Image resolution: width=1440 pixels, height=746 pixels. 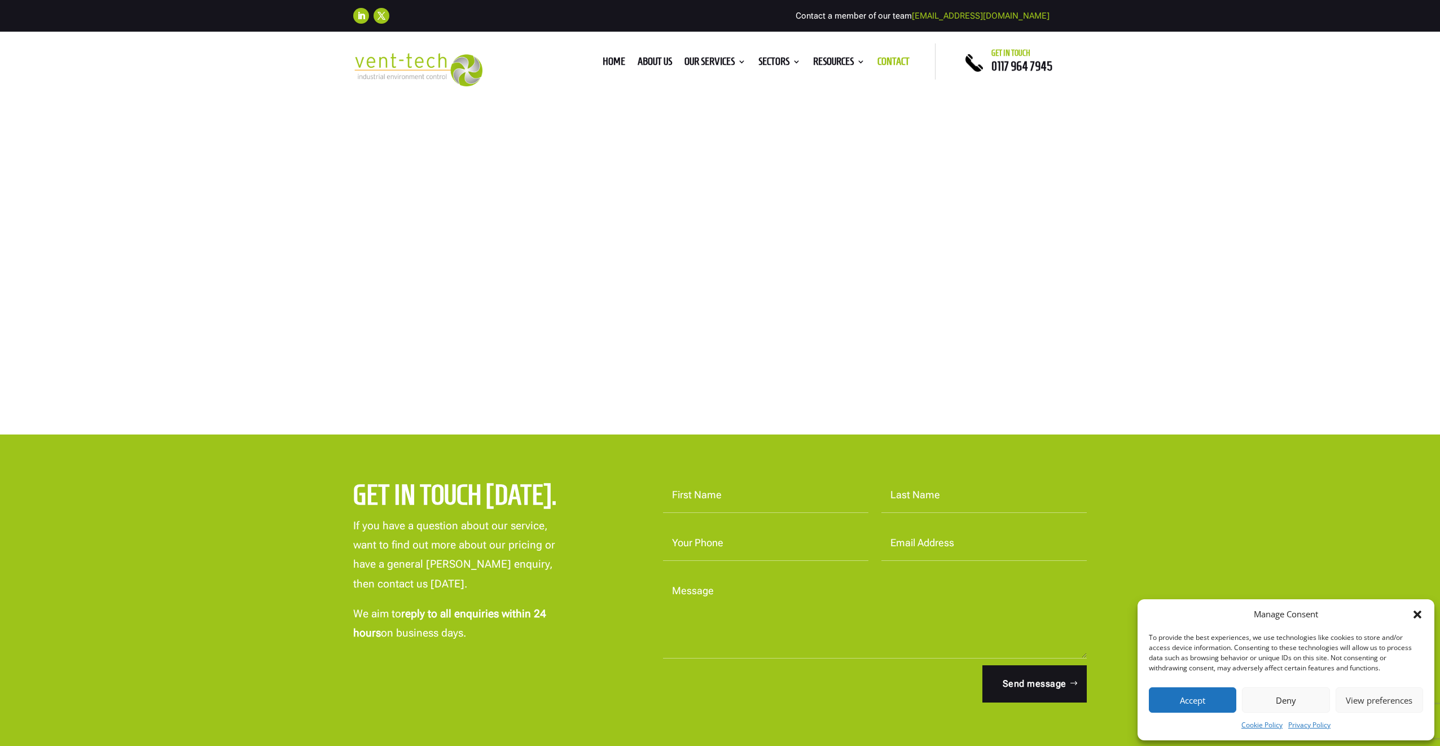 I want to click on a: Privacy Policy, so click(x=1309, y=725).